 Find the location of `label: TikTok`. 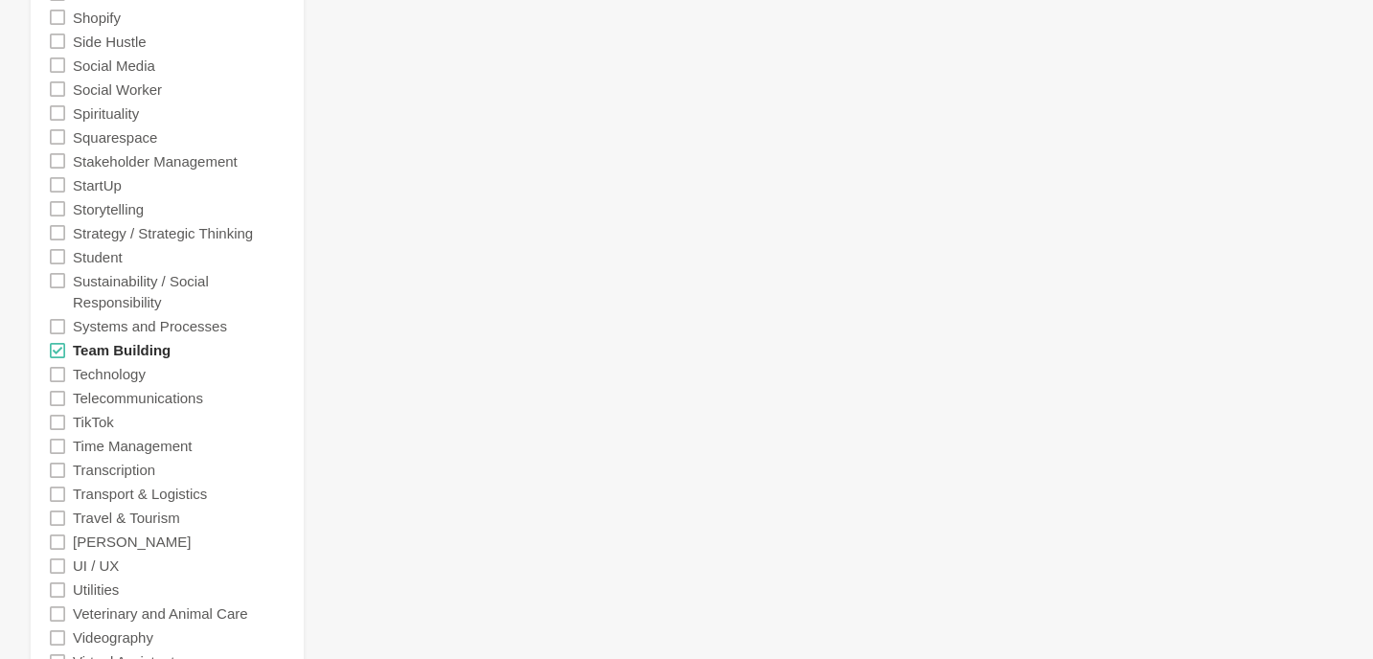

label: TikTok is located at coordinates (93, 422).